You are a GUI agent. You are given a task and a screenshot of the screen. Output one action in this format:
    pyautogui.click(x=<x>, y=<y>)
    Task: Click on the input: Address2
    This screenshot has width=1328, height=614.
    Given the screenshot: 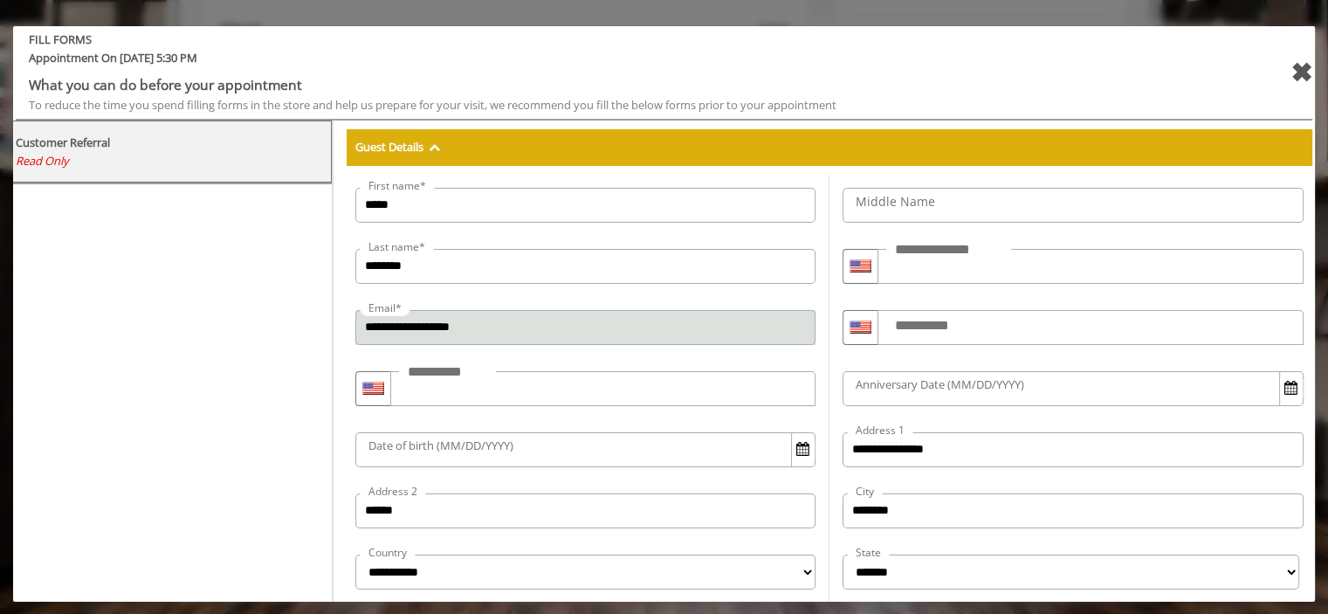 What is the action you would take?
    pyautogui.click(x=585, y=511)
    